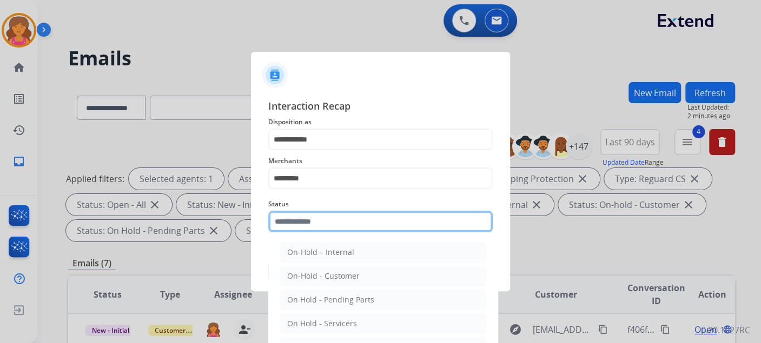 The width and height of the screenshot is (761, 343). I want to click on img: contactIcon, so click(275, 75).